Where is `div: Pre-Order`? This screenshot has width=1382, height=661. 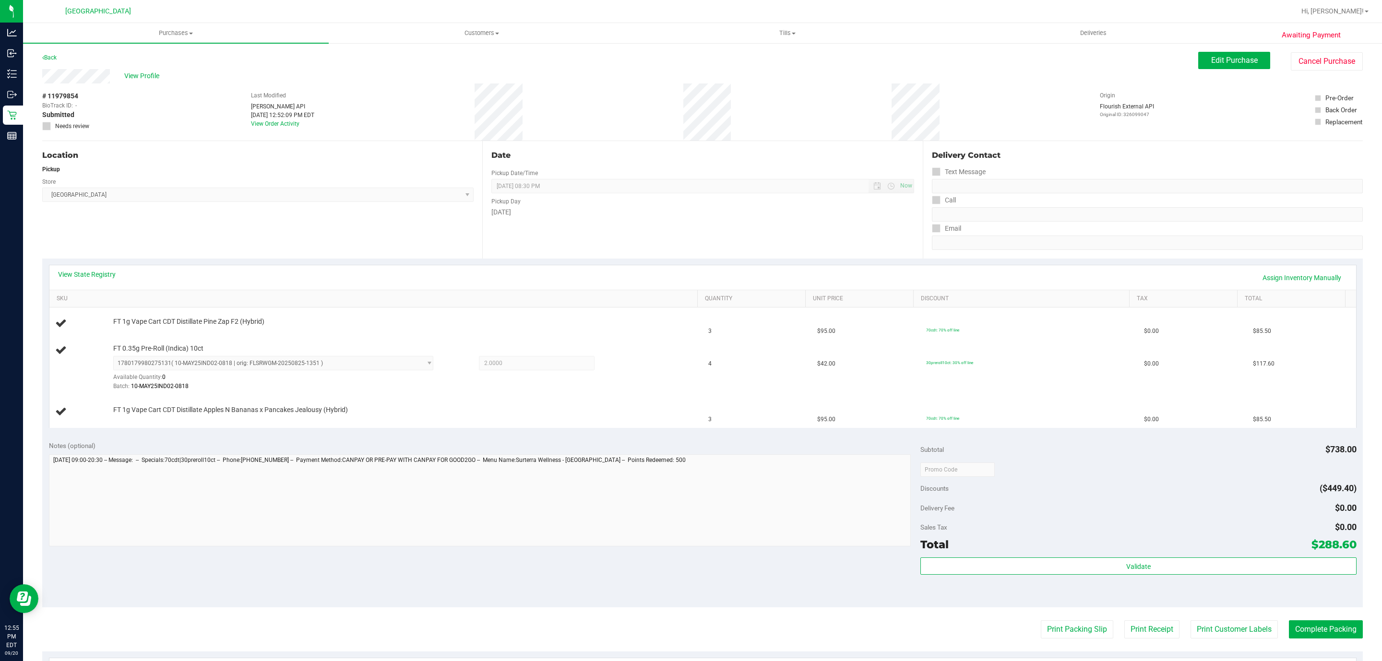 div: Pre-Order is located at coordinates (1339, 98).